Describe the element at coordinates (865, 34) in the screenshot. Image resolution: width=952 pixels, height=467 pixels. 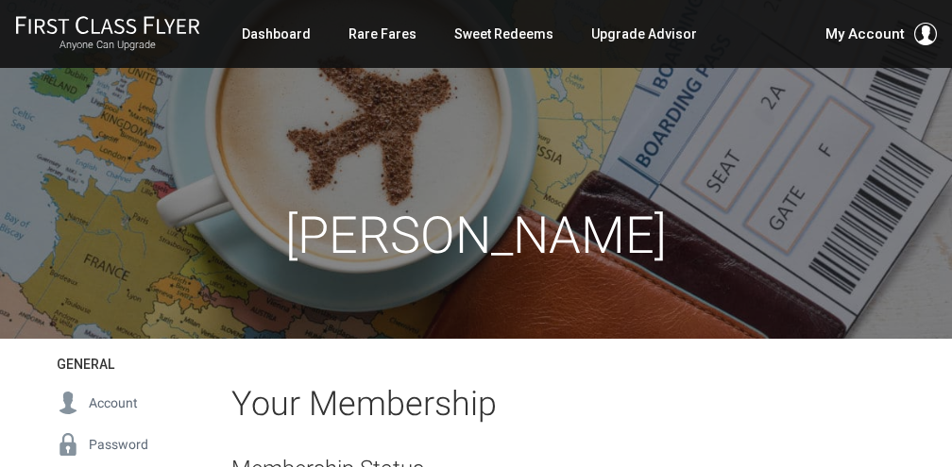
I see `span: My Account` at that location.